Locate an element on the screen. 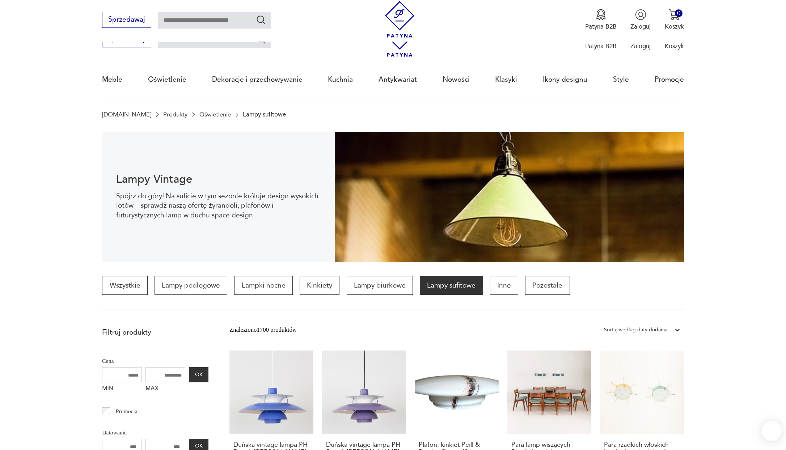 The image size is (786, 450). a: Kuchnia is located at coordinates (340, 80).